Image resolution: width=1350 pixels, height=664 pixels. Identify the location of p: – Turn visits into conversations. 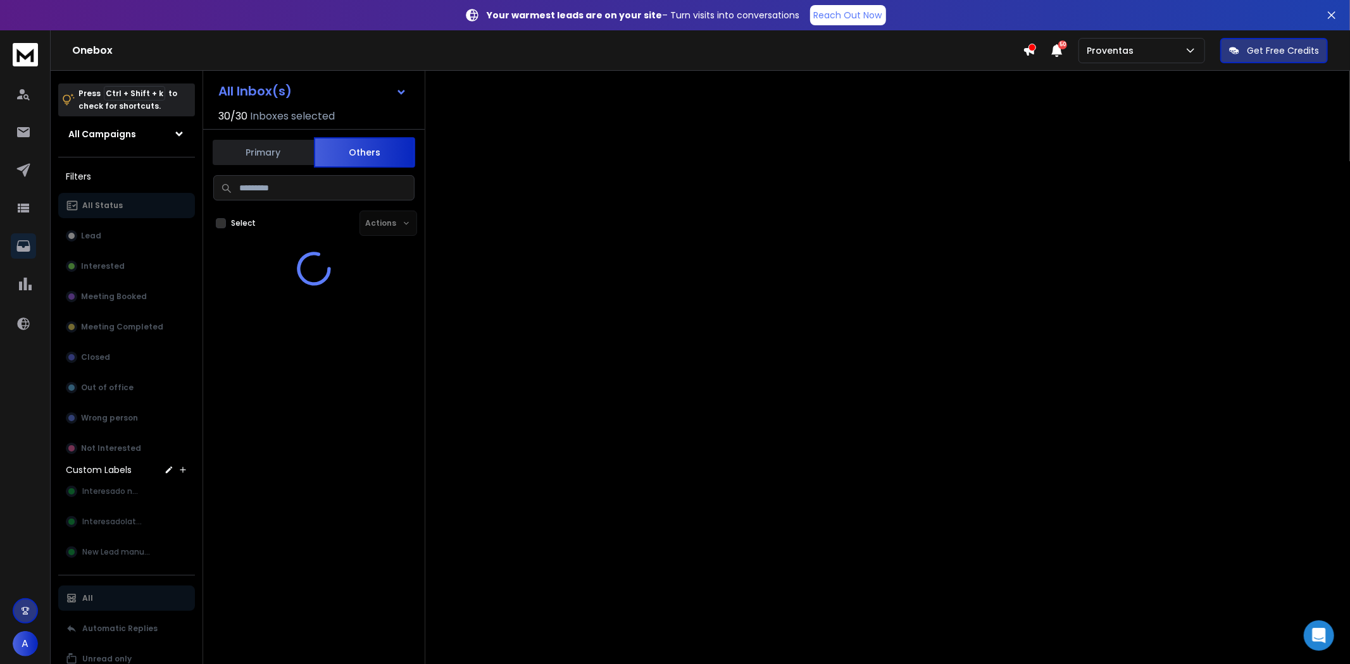
(644, 15).